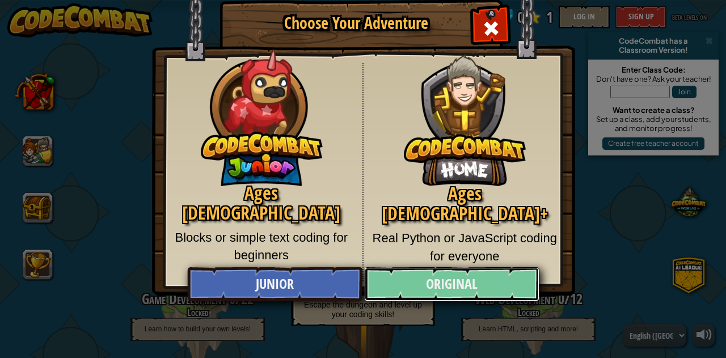  I want to click on a: Junior, so click(275, 284).